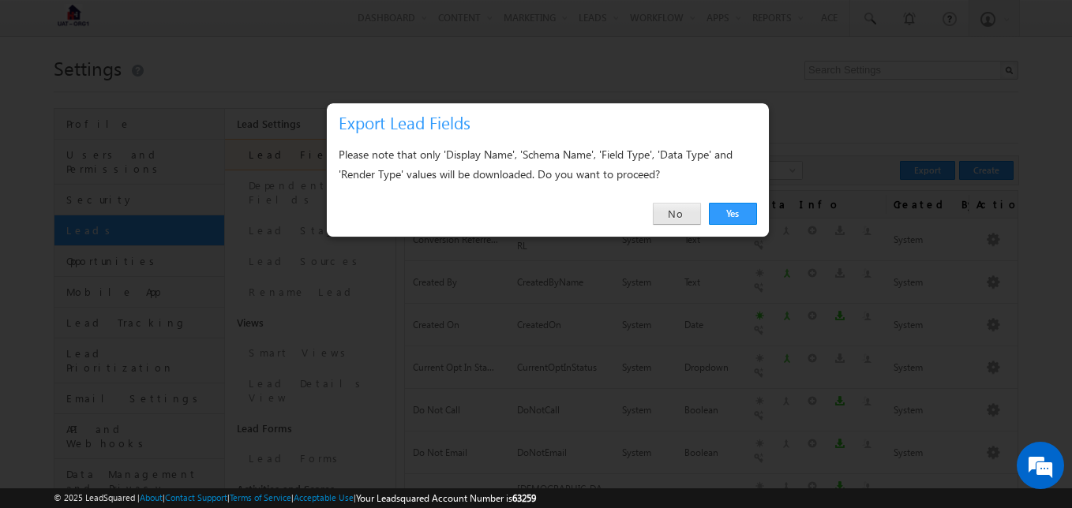 Image resolution: width=1072 pixels, height=508 pixels. Describe the element at coordinates (294, 498) in the screenshot. I see `span: © 2025 LeadSquared | | | | |` at that location.